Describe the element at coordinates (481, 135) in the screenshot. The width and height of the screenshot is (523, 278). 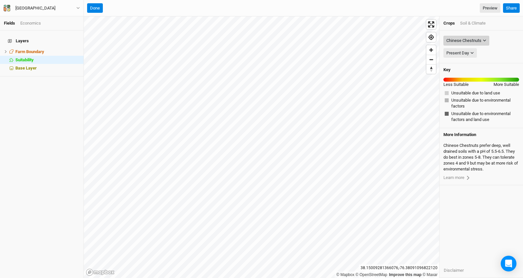
I see `h4: More Information` at that location.